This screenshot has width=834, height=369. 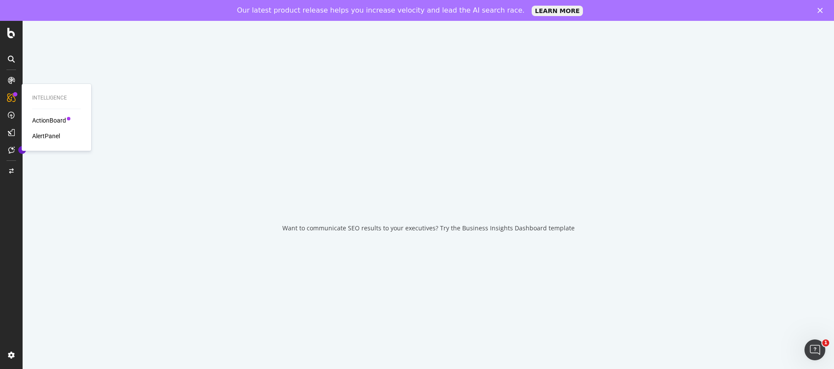 What do you see at coordinates (49, 120) in the screenshot?
I see `a: ActionBoard` at bounding box center [49, 120].